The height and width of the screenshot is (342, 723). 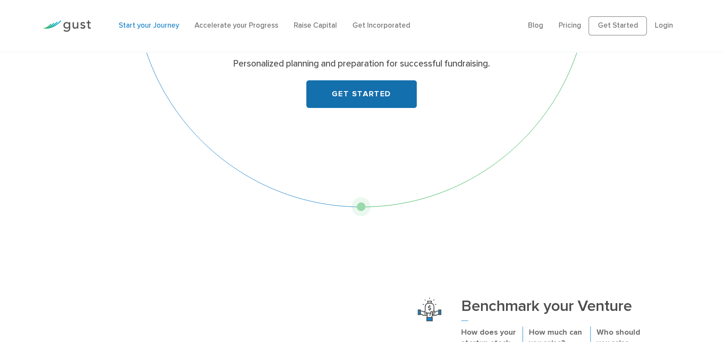 What do you see at coordinates (663, 25) in the screenshot?
I see `a: Login` at bounding box center [663, 25].